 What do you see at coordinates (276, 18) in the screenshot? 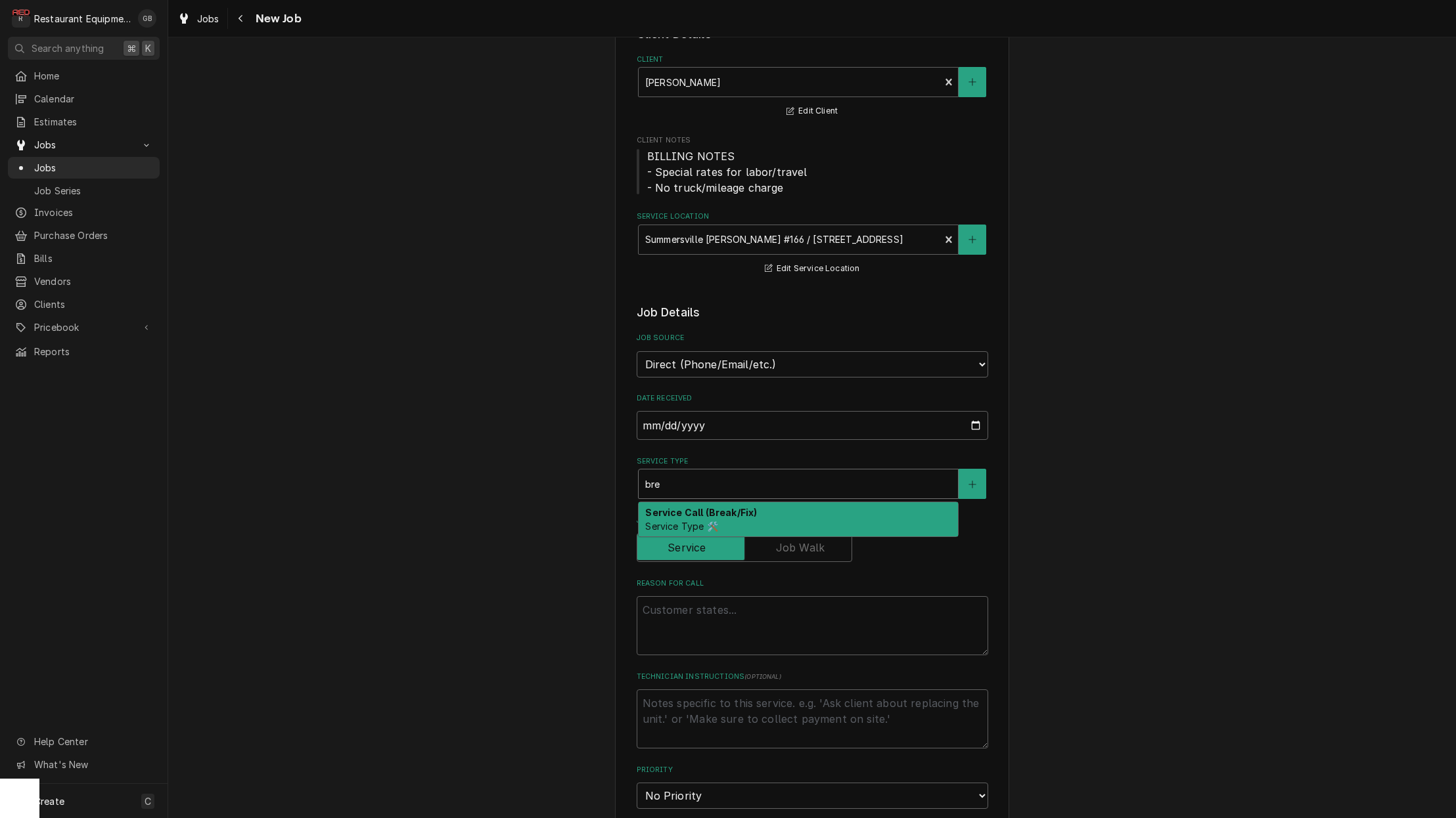
I see `span: New Job` at bounding box center [276, 18].